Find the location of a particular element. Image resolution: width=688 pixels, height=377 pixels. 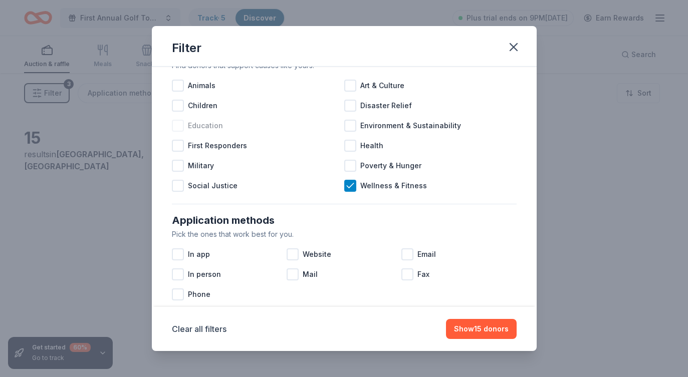

span: Wellness & Fitness is located at coordinates (393, 186).